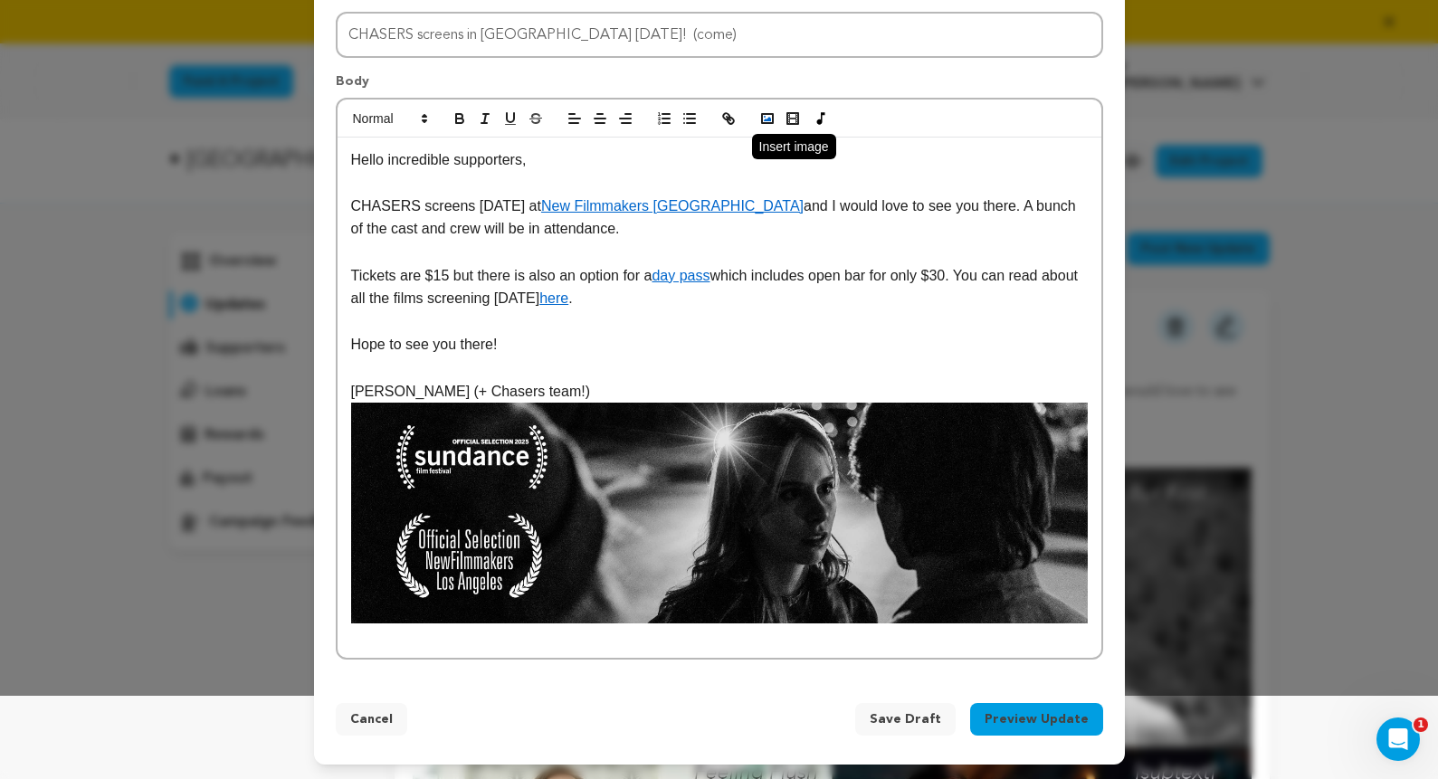  What do you see at coordinates (719, 287) in the screenshot?
I see `p: Tickets are $15 but there is also an option for a which includes open bar for only $30. You can r...` at bounding box center [719, 287].